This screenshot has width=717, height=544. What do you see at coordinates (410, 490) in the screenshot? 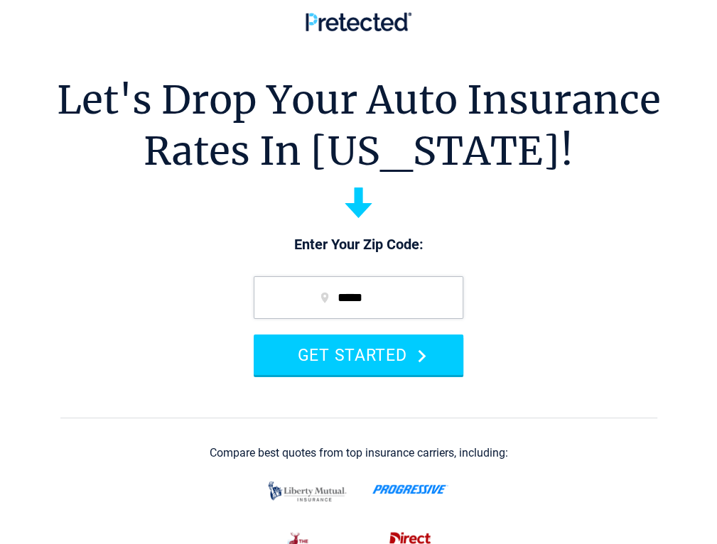
I see `img: progressive` at bounding box center [410, 490].